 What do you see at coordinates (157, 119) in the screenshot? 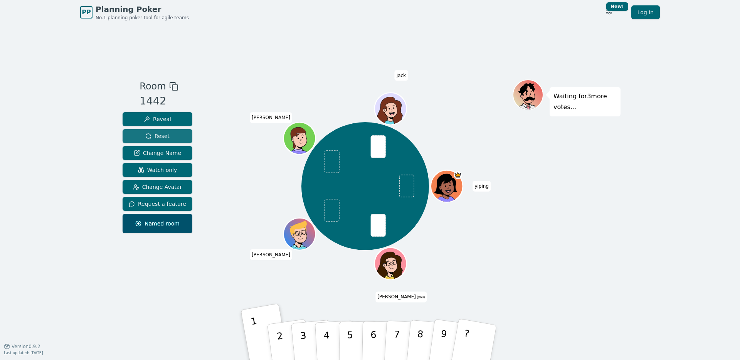
I see `button: Reveal` at bounding box center [157, 119].